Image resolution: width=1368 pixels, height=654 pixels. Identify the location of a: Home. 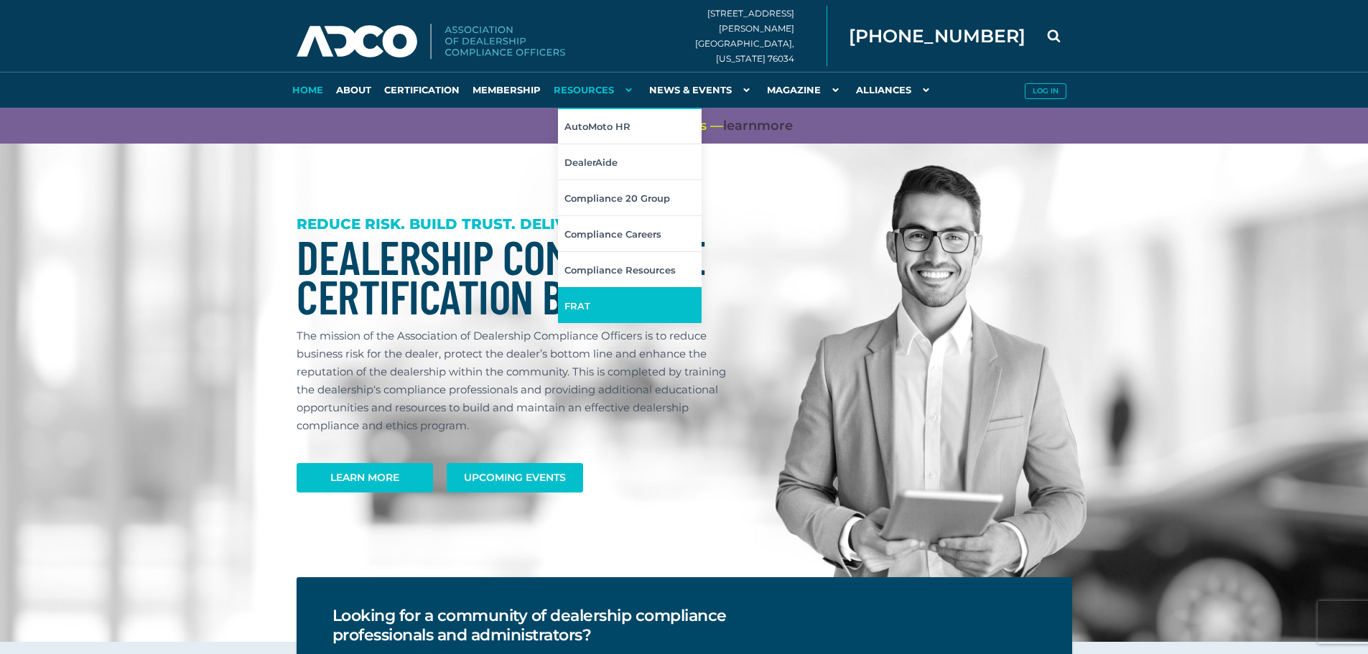
(307, 90).